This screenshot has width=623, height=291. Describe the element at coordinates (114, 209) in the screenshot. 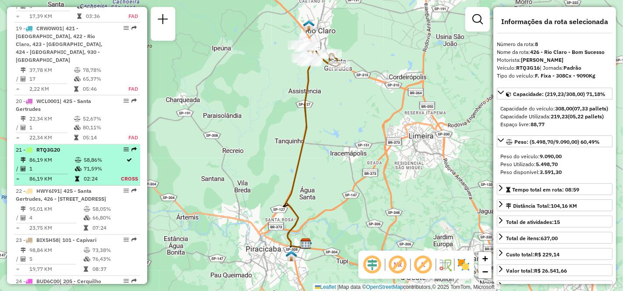

I see `td: 58,05%` at that location.